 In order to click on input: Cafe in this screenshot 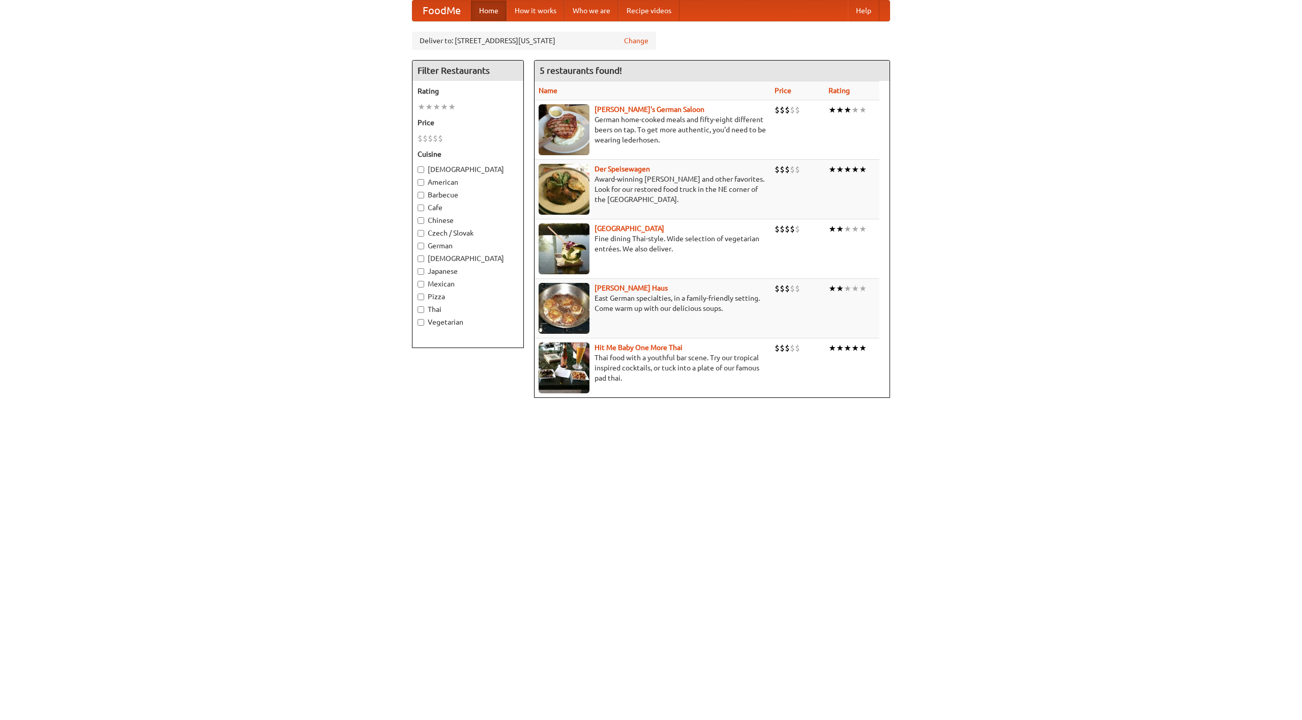, I will do `click(421, 208)`.